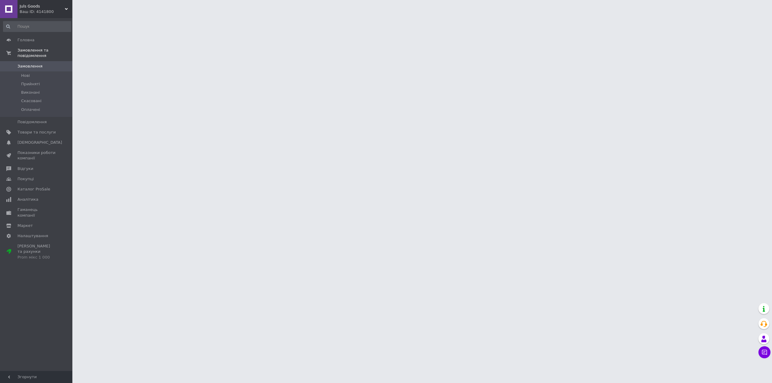 The image size is (772, 383). What do you see at coordinates (36, 132) in the screenshot?
I see `span: Товари та послуги` at bounding box center [36, 132].